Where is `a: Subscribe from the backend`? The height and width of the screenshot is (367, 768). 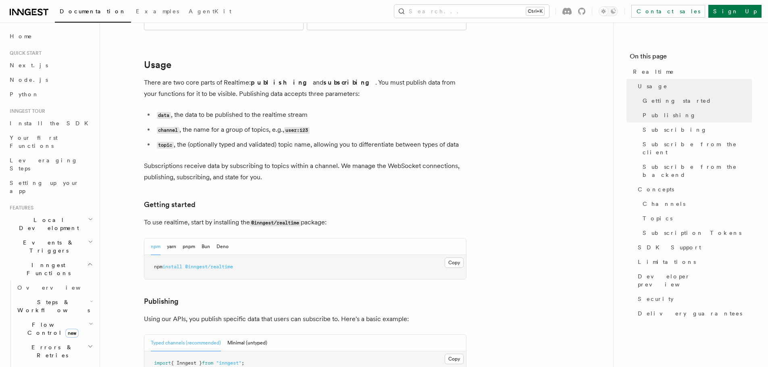 a: Subscribe from the backend is located at coordinates (696, 171).